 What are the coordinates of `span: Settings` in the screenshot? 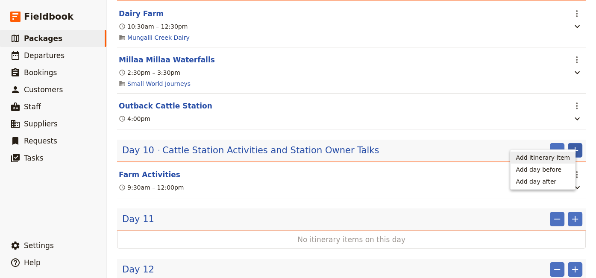 It's located at (39, 246).